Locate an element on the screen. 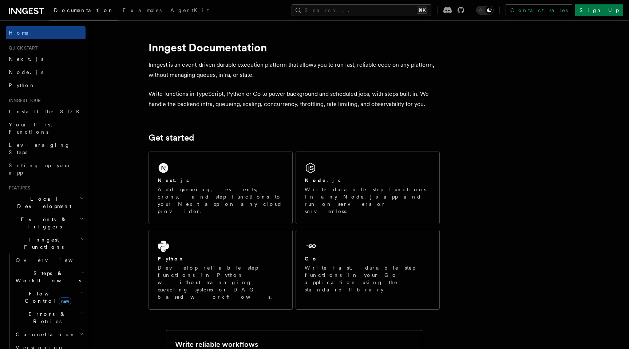 This screenshot has height=349, width=629. span: Home is located at coordinates (19, 33).